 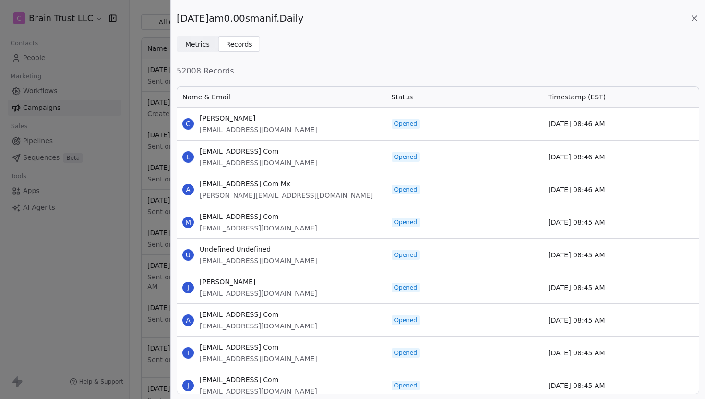 What do you see at coordinates (188, 353) in the screenshot?
I see `span: T` at bounding box center [188, 353].